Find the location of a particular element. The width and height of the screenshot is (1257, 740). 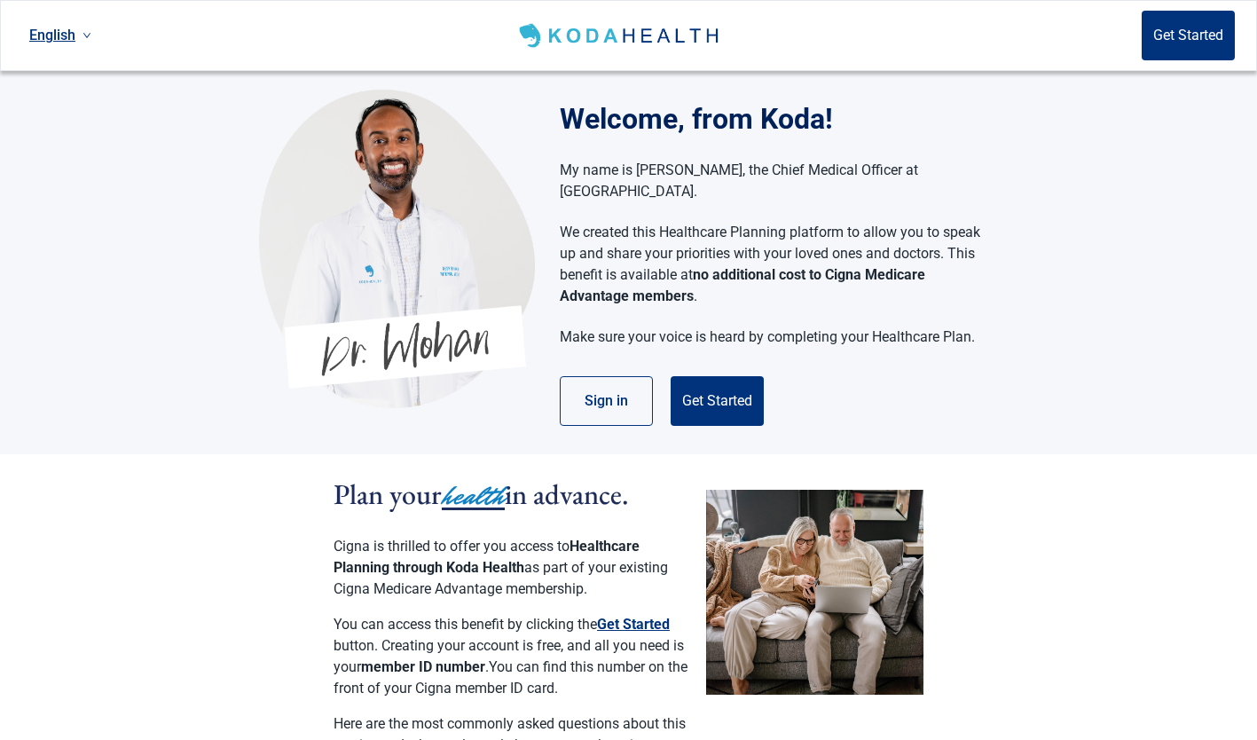

p: You can access this benefit by clicking the button. Creating your account is free, and all you ne... is located at coordinates (511, 656).